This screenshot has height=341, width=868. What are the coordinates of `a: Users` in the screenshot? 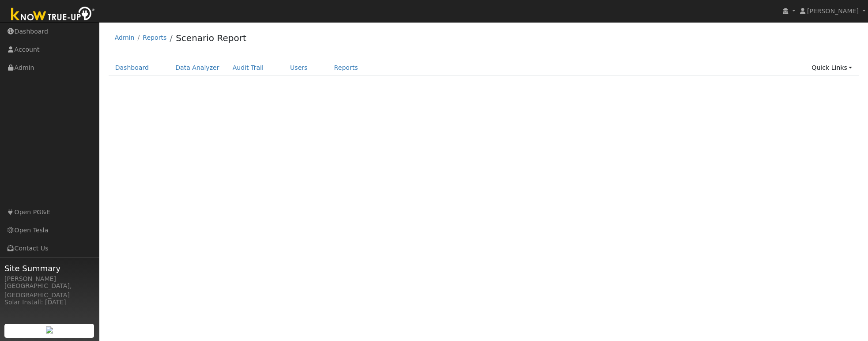 It's located at (299, 68).